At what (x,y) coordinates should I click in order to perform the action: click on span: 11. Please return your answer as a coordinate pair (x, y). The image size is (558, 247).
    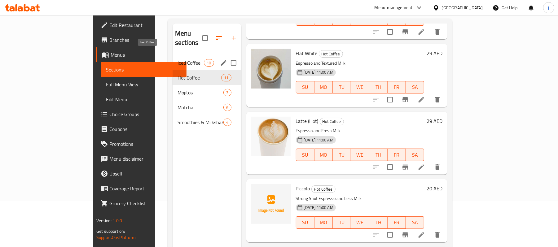
    Looking at the image, I should click on (226, 78).